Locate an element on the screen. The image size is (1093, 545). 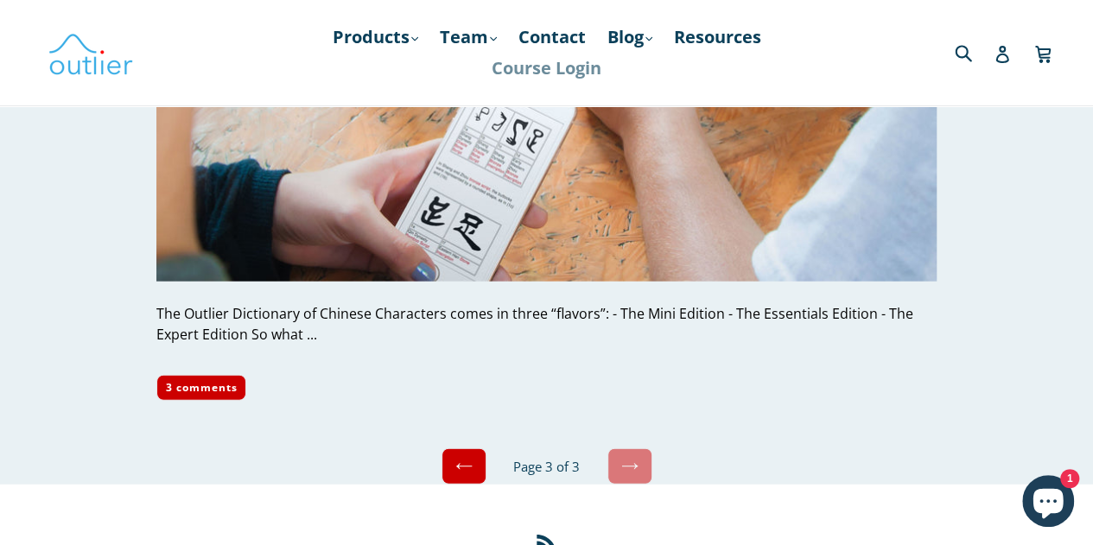
a: Contact is located at coordinates (552, 37).